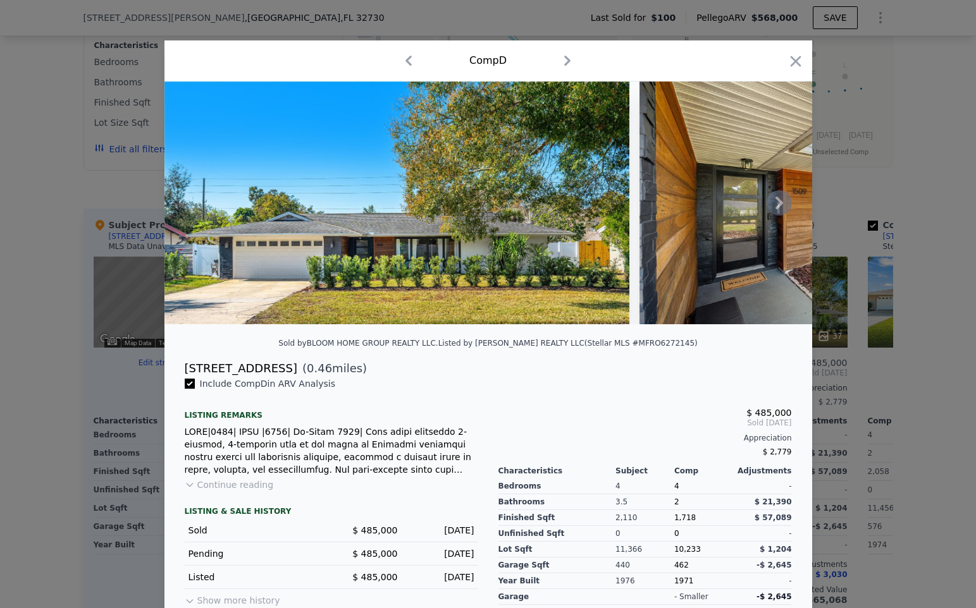 The width and height of the screenshot is (976, 608). I want to click on div: 1971, so click(703, 581).